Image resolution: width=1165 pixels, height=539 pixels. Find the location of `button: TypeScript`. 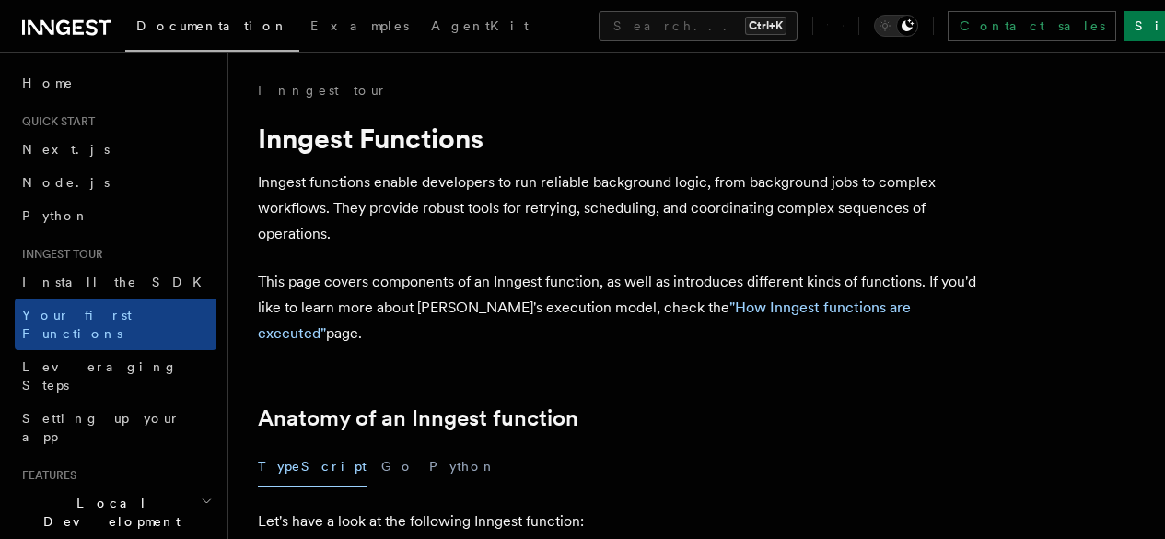

button: TypeScript is located at coordinates (312, 466).